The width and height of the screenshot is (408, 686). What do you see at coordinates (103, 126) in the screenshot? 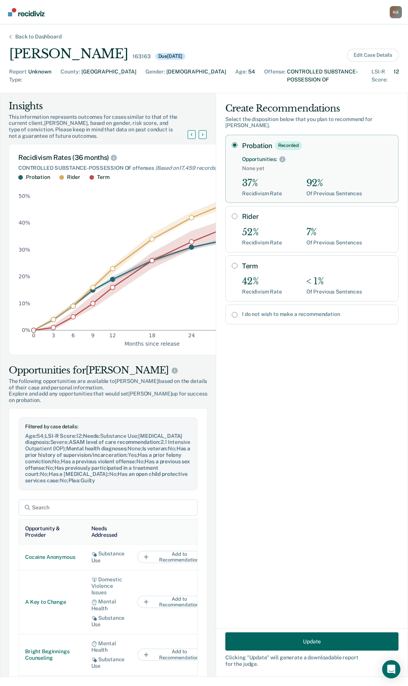
I see `div: This information represents outcomes for cases similar to that of the current client, [PERSON_NAM...` at bounding box center [103, 126].